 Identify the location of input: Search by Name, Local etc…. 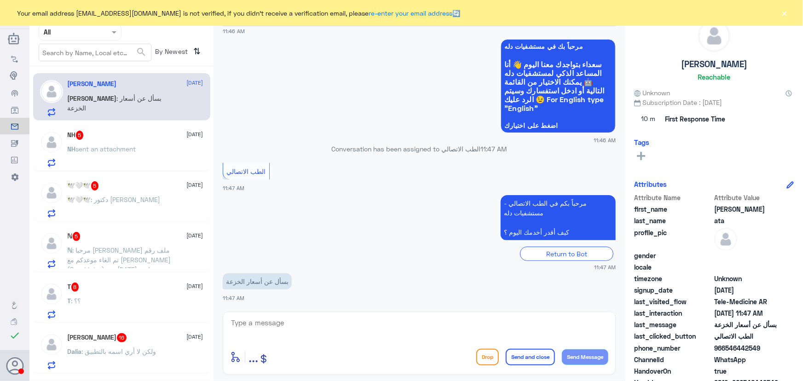
(95, 52).